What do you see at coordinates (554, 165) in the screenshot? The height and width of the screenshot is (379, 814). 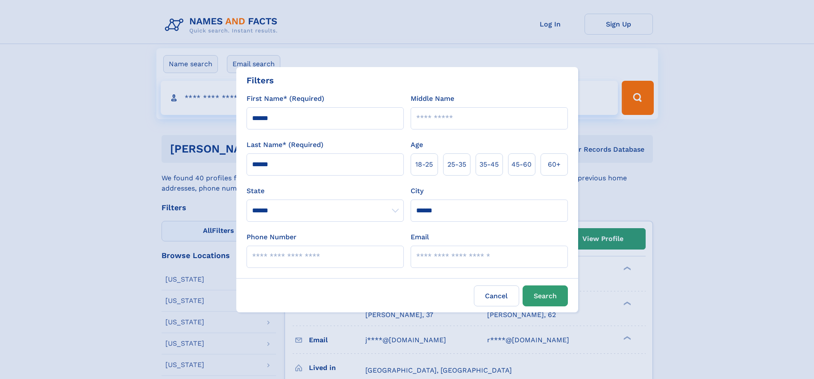 I see `span: 60+` at bounding box center [554, 165].